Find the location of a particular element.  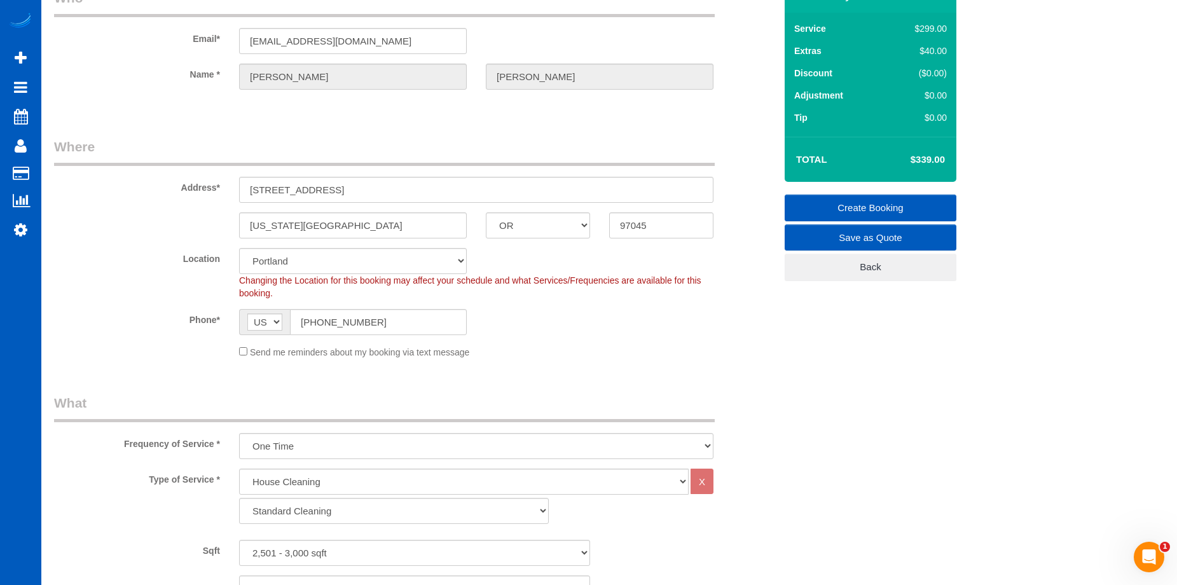

a: Back is located at coordinates (871, 267).